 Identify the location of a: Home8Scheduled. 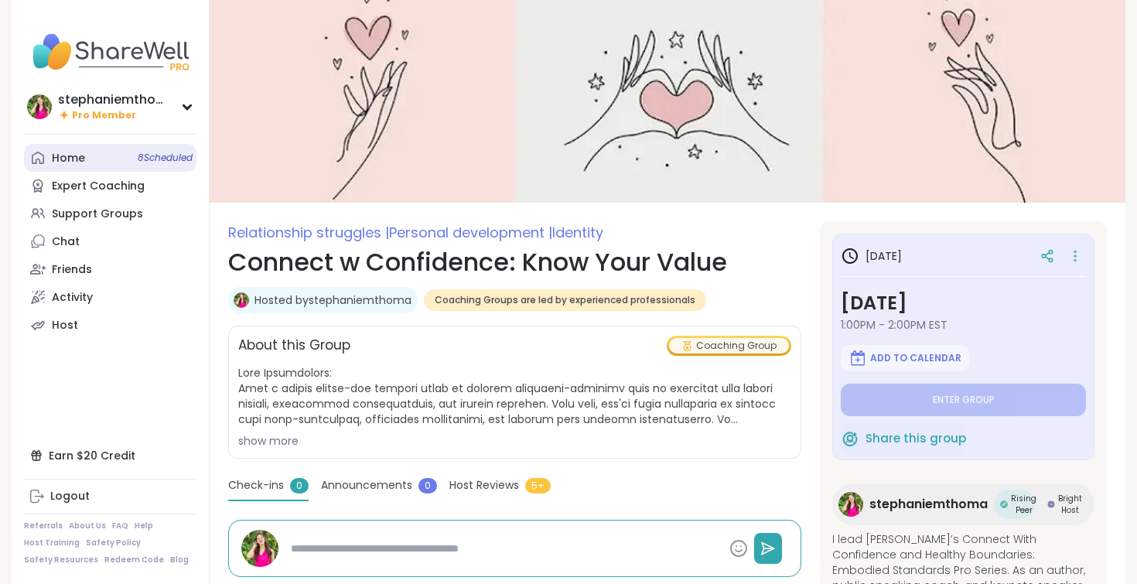
(110, 158).